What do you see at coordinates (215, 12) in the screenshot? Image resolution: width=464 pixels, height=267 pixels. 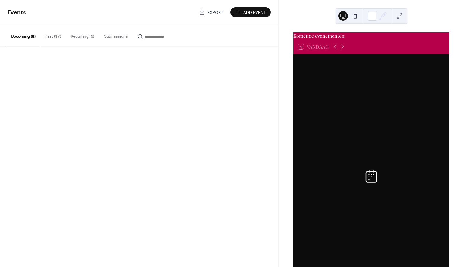 I see `span: Export` at bounding box center [215, 12].